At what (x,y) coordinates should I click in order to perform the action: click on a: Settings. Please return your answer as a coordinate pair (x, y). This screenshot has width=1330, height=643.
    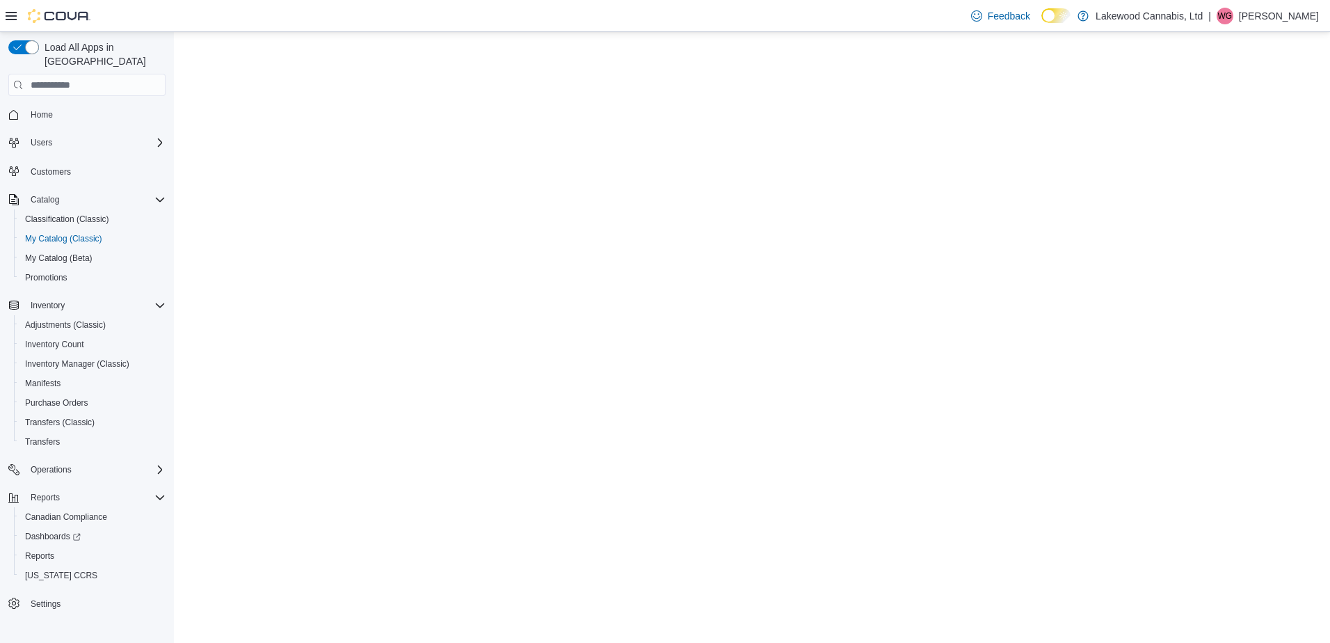
    Looking at the image, I should click on (45, 604).